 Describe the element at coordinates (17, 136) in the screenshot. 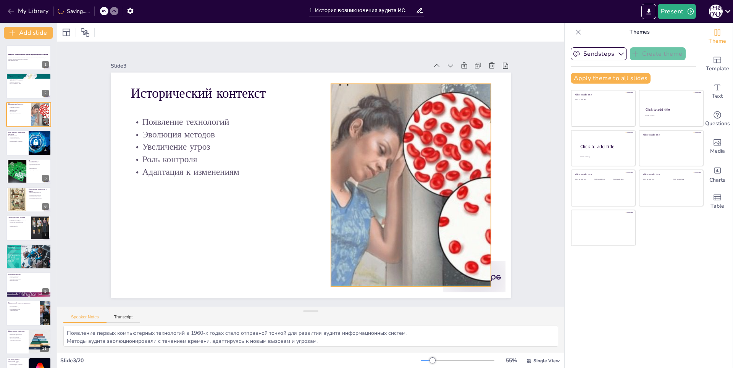

I see `p: Выявление угроз` at that location.